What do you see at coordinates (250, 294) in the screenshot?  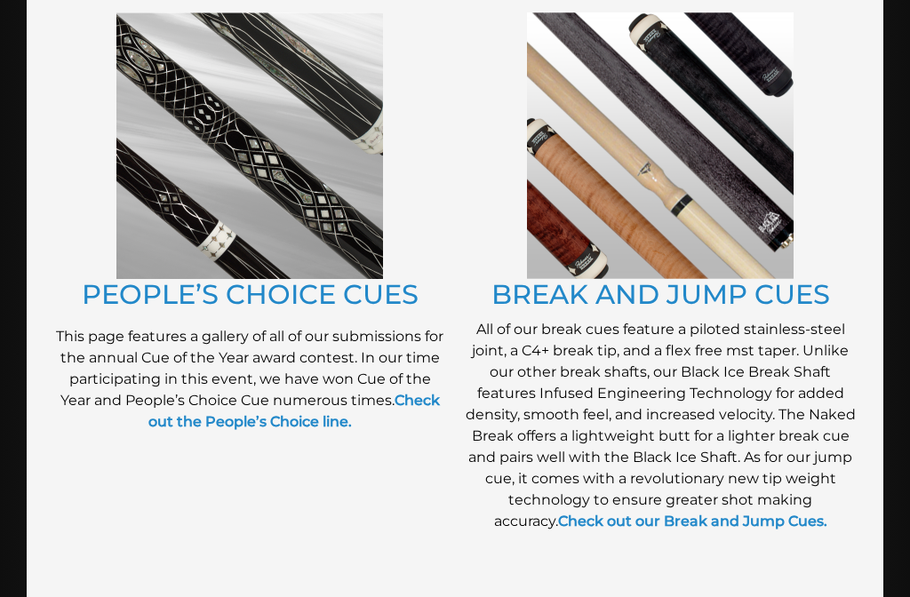 I see `a: PEOPLE’S CHOICE CUES` at bounding box center [250, 294].